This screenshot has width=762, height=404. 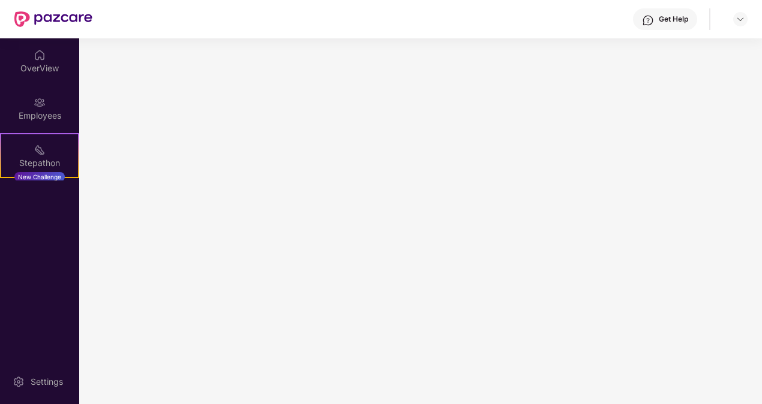 What do you see at coordinates (40, 163) in the screenshot?
I see `div: Stepathon` at bounding box center [40, 163].